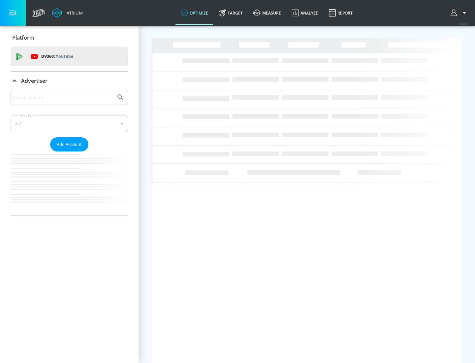 This screenshot has width=475, height=363. I want to click on div: A-Z, so click(69, 124).